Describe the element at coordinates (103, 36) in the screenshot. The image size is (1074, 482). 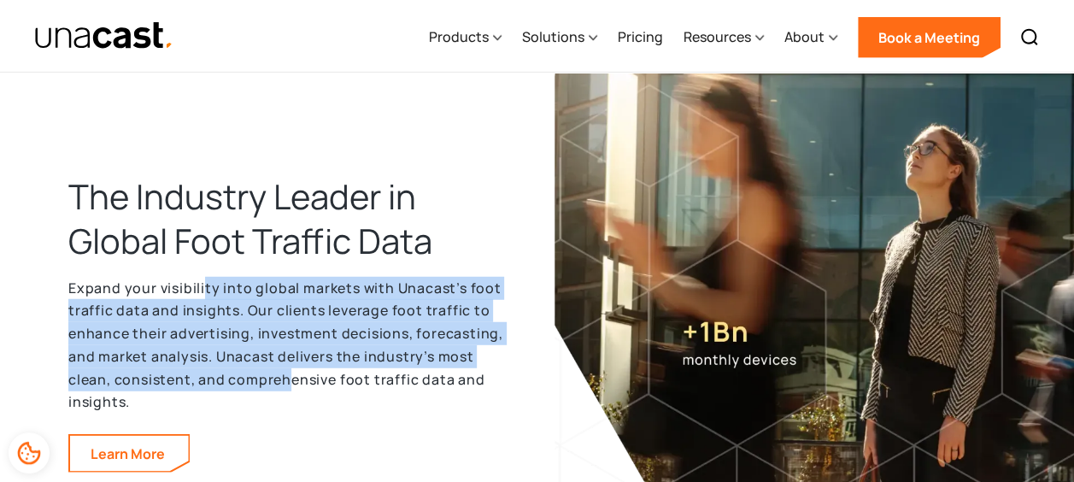
I see `img: Unacast text logo` at that location.